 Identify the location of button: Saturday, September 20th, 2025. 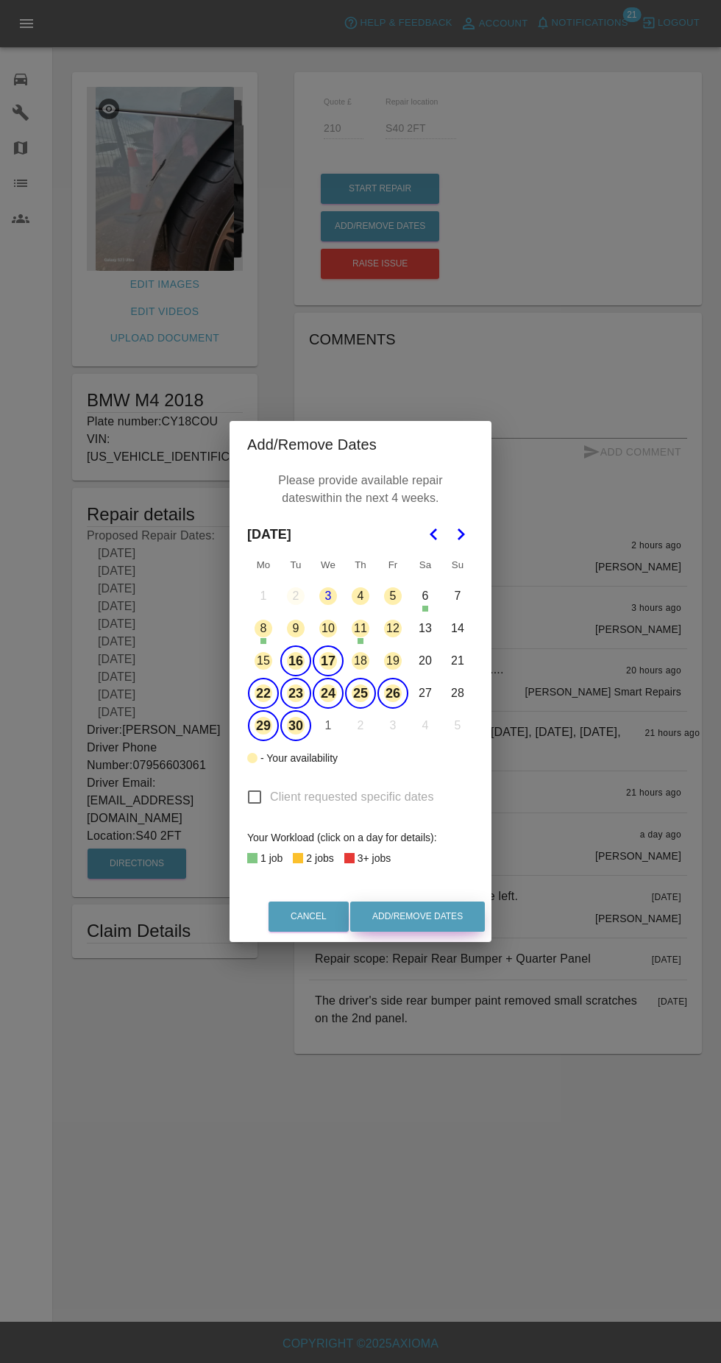
(425, 661).